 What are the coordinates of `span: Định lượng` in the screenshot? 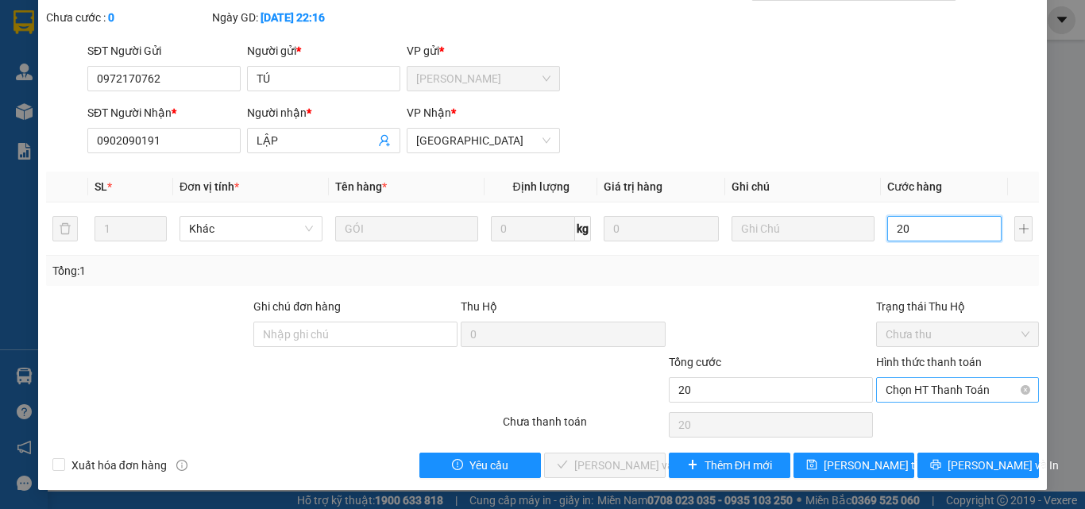 It's located at (540, 187).